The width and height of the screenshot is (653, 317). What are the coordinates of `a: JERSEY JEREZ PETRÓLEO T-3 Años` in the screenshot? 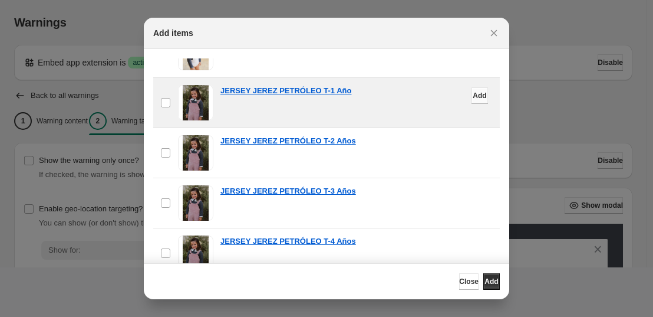 It's located at (288, 191).